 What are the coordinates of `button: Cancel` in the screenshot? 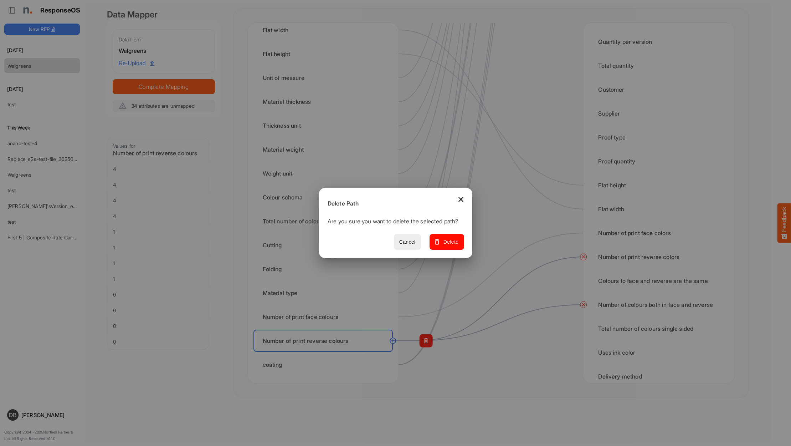 It's located at (407, 242).